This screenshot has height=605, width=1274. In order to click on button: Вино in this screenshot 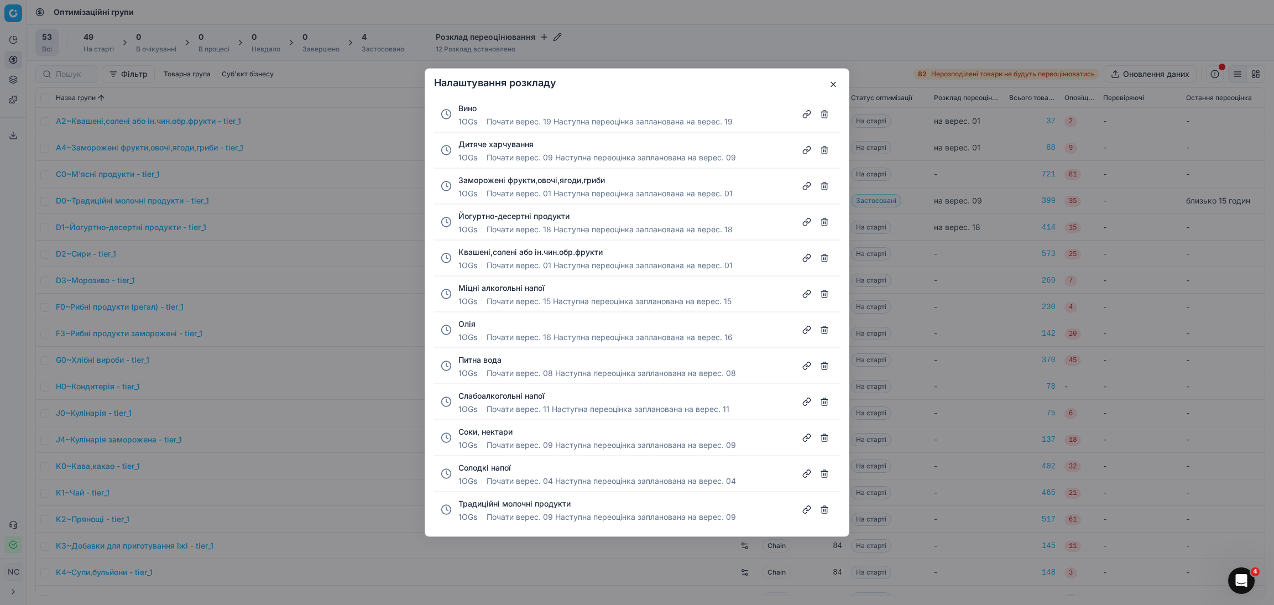, I will do `click(467, 108)`.